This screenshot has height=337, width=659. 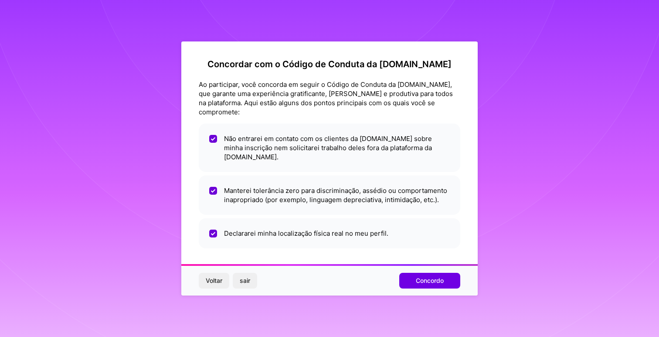 What do you see at coordinates (306, 233) in the screenshot?
I see `font: Declararei minha localização física real no meu perfil.` at bounding box center [306, 233].